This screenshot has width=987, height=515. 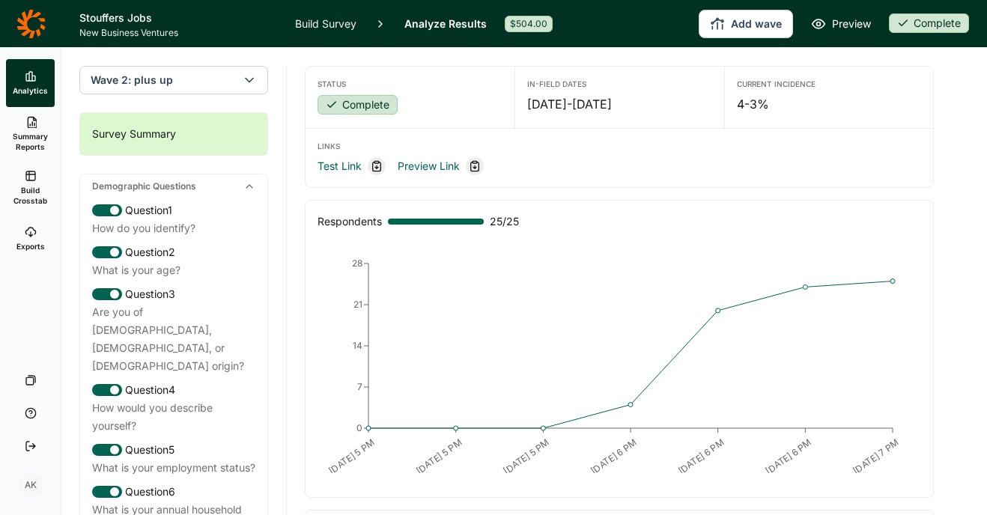 I want to click on a: Preview Link, so click(x=428, y=166).